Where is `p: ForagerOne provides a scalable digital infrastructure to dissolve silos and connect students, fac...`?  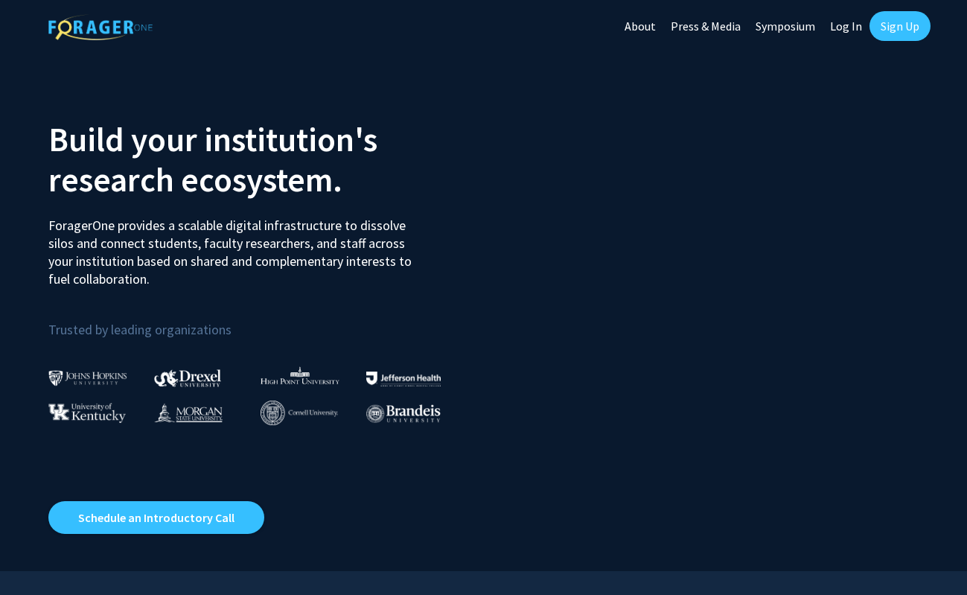 p: ForagerOne provides a scalable digital infrastructure to dissolve silos and connect students, fac... is located at coordinates (235, 247).